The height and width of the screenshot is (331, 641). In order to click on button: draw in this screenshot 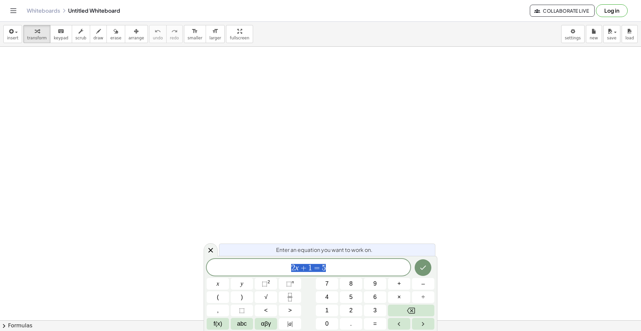, I will do `click(98, 34)`.